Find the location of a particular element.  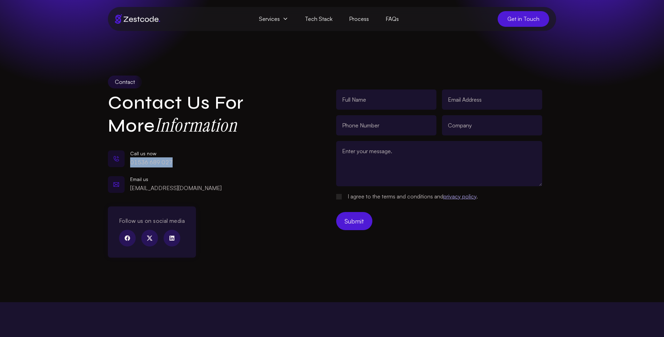

input: Full Name is located at coordinates (386, 100).